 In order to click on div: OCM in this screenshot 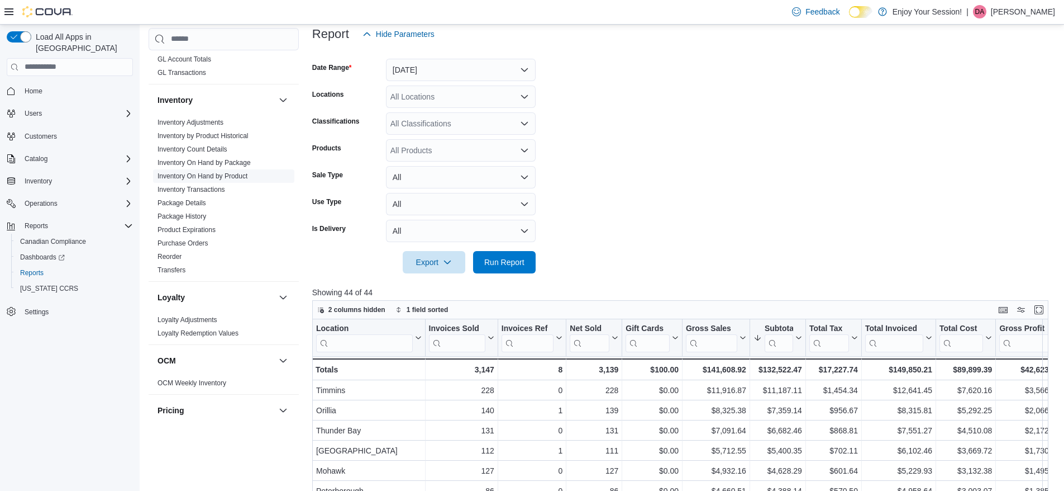, I will do `click(224, 385)`.